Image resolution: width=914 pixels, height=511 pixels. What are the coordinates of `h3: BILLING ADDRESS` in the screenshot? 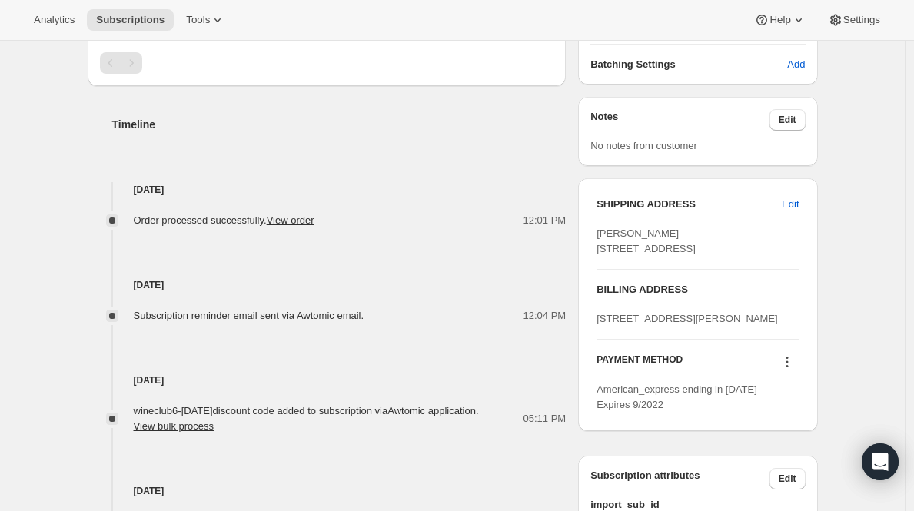 It's located at (697, 290).